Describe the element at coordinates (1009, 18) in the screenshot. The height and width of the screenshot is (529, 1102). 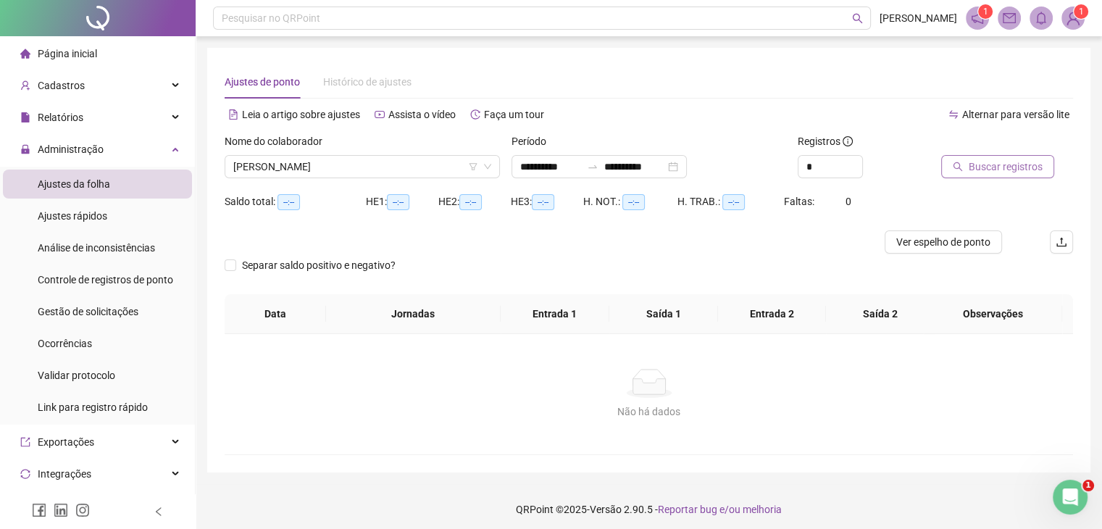
I see `span: mail` at that location.